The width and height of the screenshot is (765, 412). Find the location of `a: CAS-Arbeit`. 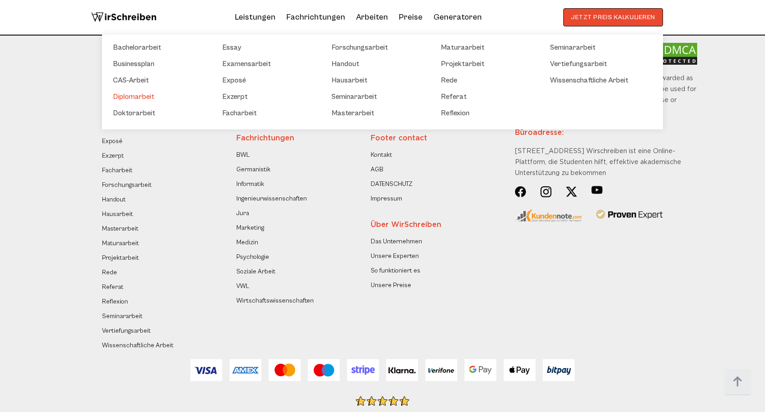

a: CAS-Arbeit is located at coordinates (159, 80).